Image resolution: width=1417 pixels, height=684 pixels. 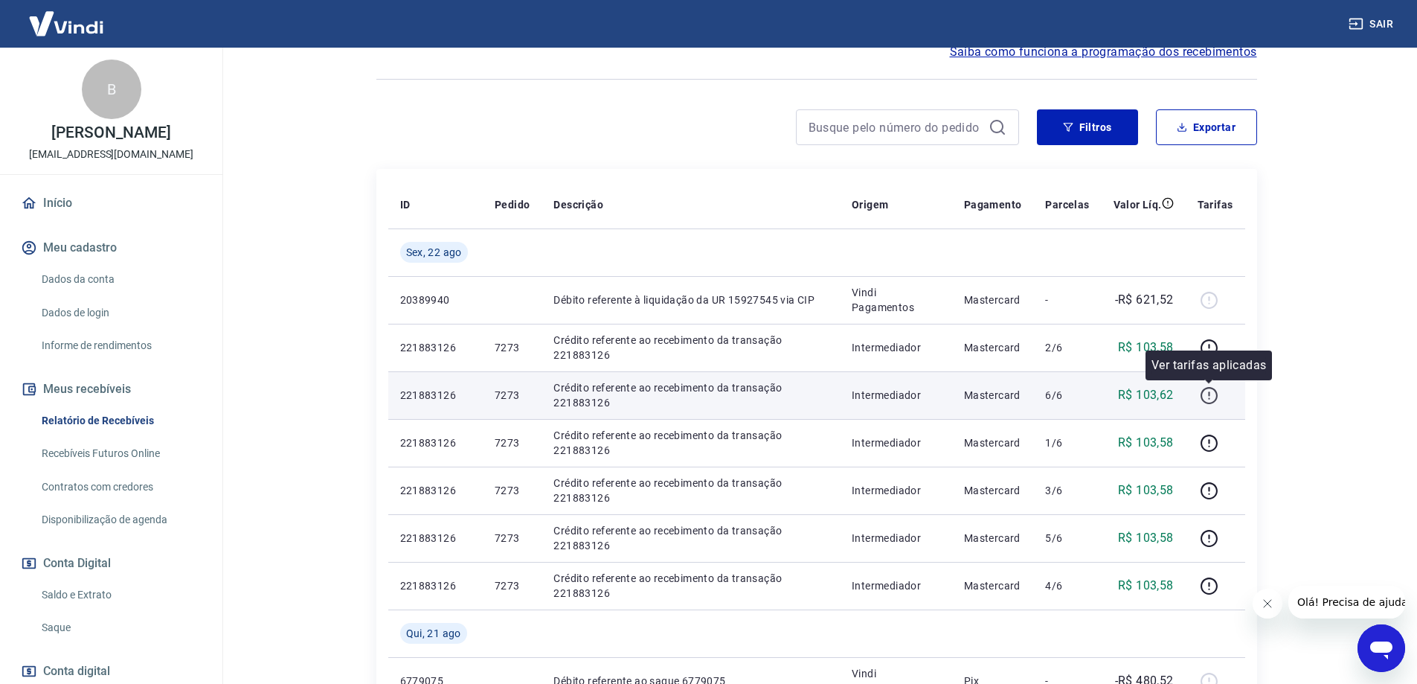 What do you see at coordinates (578, 205) in the screenshot?
I see `p: Descrição` at bounding box center [578, 205].